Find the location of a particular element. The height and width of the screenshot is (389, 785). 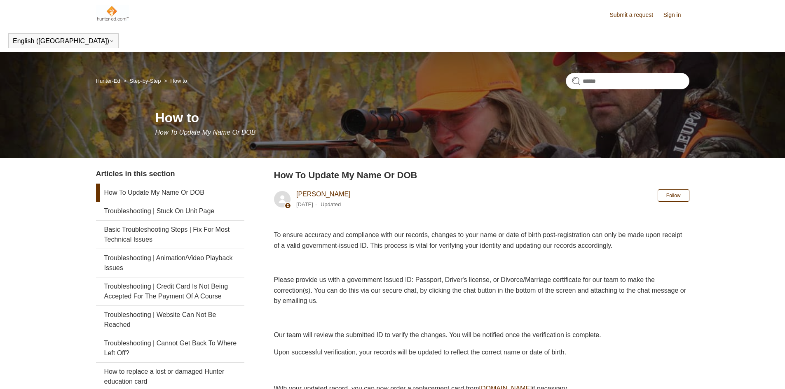

a: Submit a request is located at coordinates (635, 15).